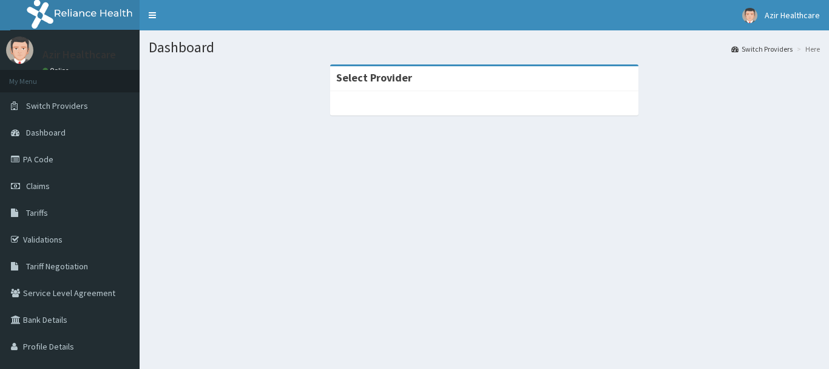 The width and height of the screenshot is (829, 369). I want to click on span: Azir Healthcare, so click(792, 15).